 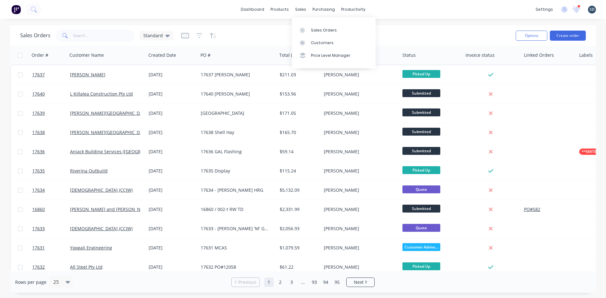 I want to click on a: 17639, so click(x=51, y=113).